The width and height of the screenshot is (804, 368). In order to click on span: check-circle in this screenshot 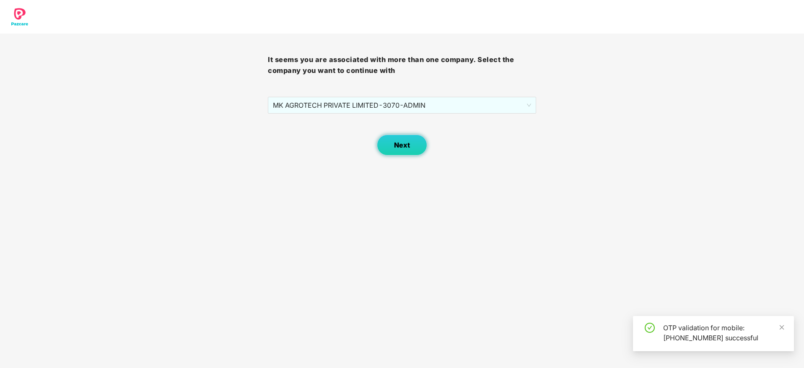, I will do `click(649, 328)`.